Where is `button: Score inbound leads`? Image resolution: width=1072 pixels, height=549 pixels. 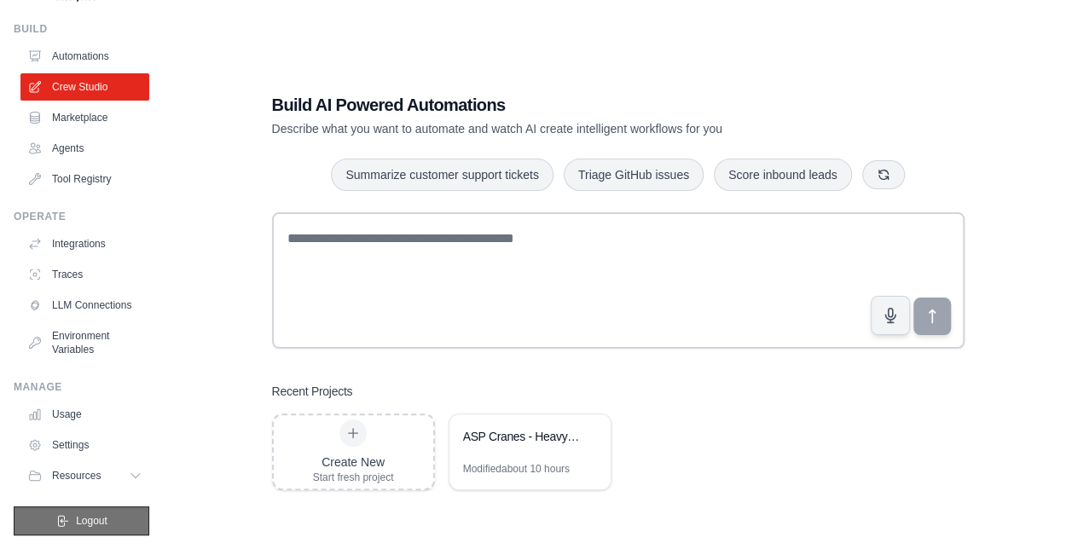
button: Score inbound leads is located at coordinates (783, 175).